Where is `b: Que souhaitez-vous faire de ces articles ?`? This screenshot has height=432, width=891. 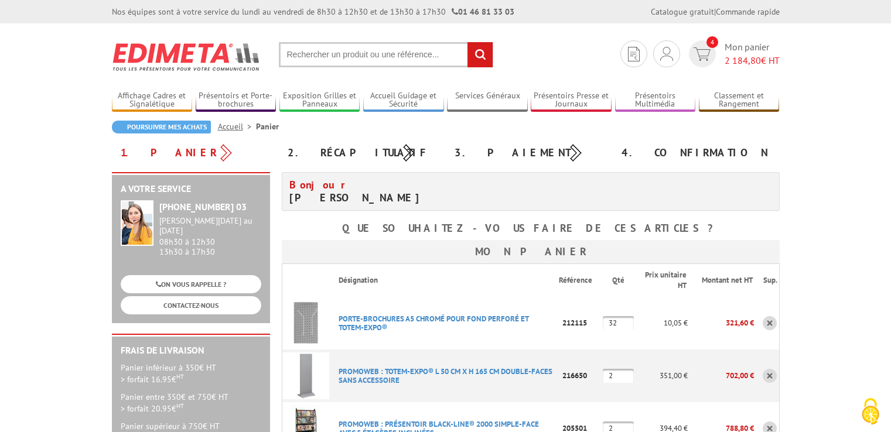 b: Que souhaitez-vous faire de ces articles ? is located at coordinates (530, 228).